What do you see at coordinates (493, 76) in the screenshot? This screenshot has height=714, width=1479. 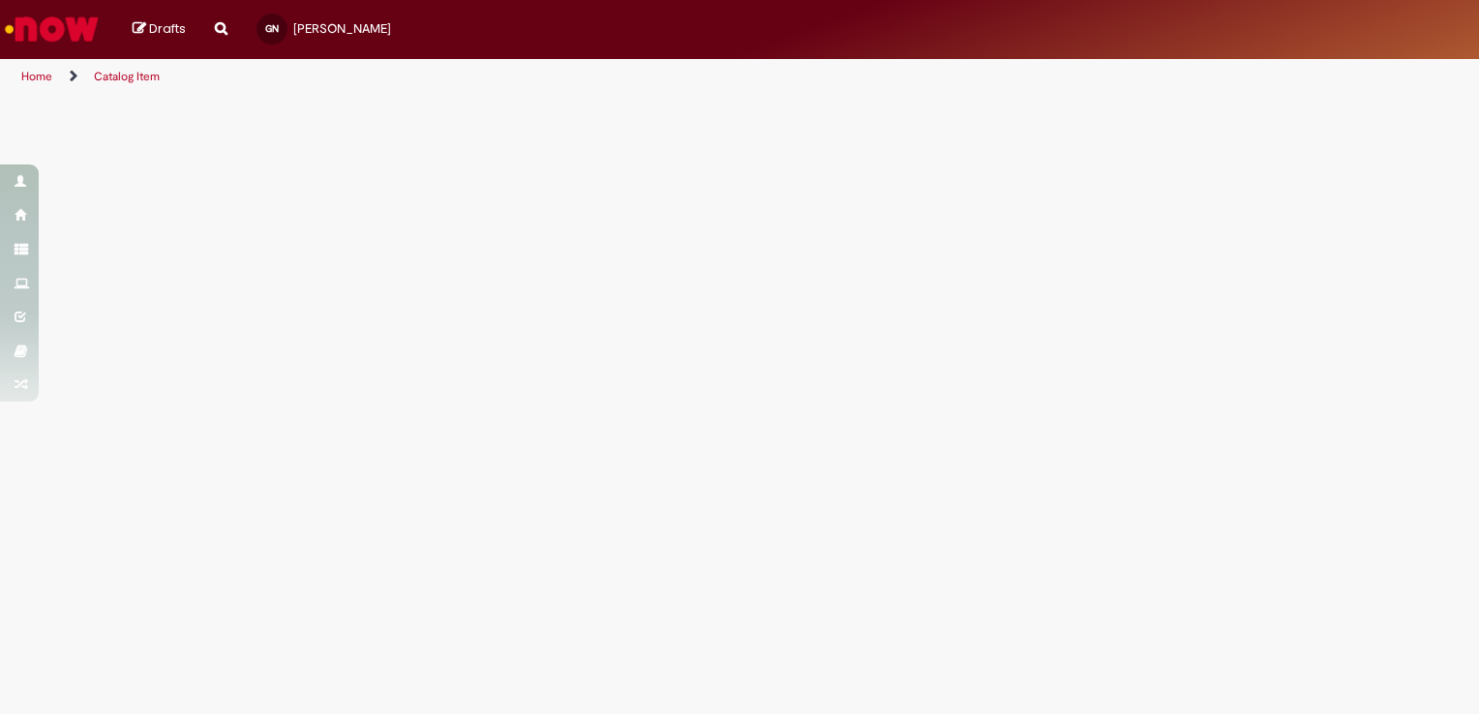 I see `ul: Page breadcrumbs` at bounding box center [493, 76].